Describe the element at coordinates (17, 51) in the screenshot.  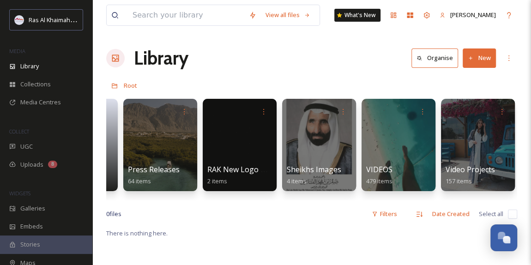
I see `span: MEDIA` at that location.